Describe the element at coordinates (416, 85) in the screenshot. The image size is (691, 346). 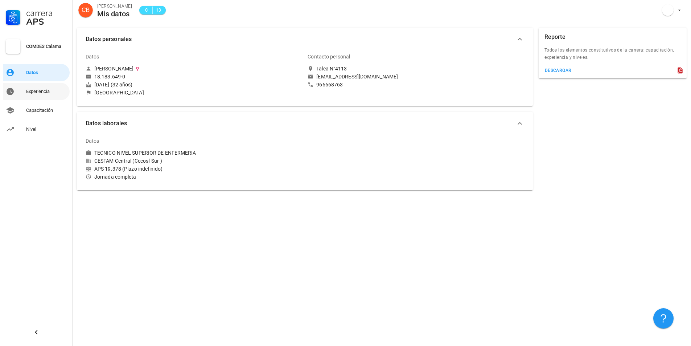
I see `a: 966668763` at that location.